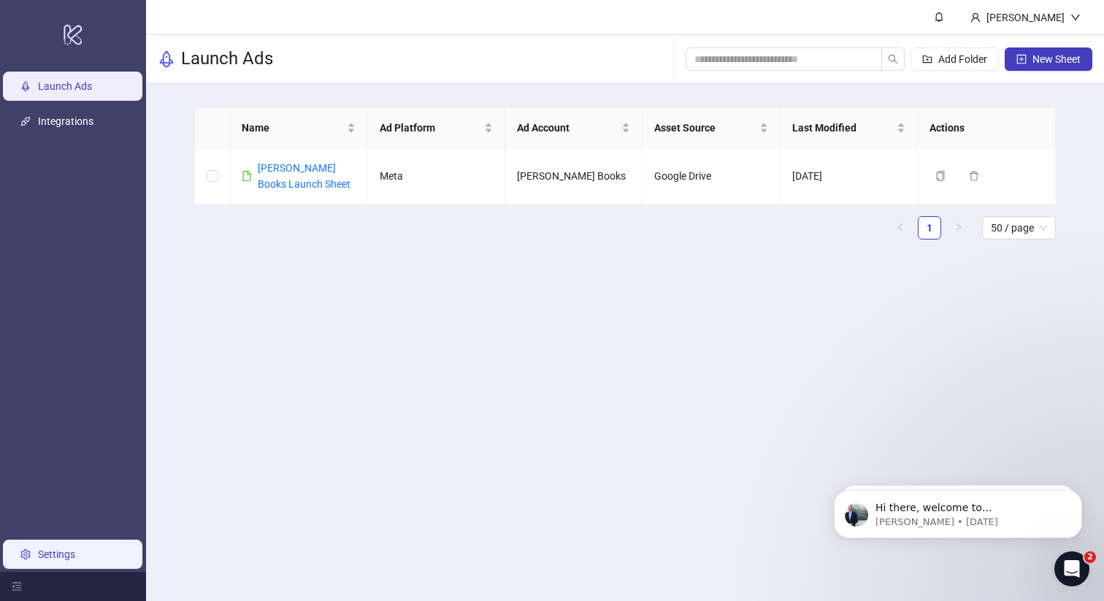 The height and width of the screenshot is (601, 1104). Describe the element at coordinates (900, 228) in the screenshot. I see `li: Previous Page` at that location.